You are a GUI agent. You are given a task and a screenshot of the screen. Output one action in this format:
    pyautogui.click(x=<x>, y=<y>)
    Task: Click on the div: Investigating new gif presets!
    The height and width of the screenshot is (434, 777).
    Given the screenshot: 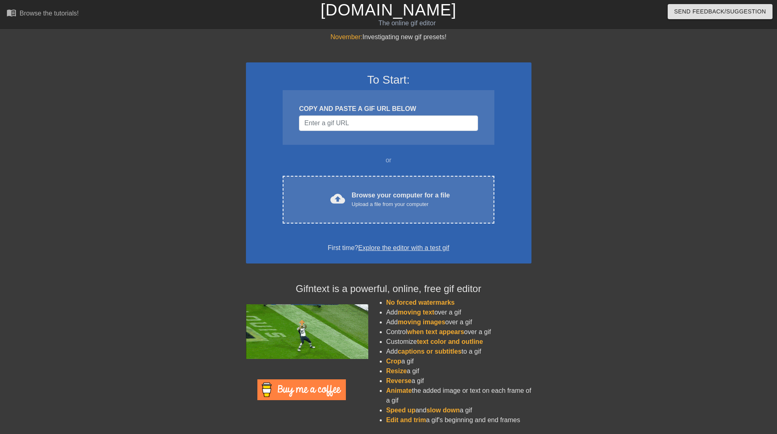 What is the action you would take?
    pyautogui.click(x=389, y=37)
    